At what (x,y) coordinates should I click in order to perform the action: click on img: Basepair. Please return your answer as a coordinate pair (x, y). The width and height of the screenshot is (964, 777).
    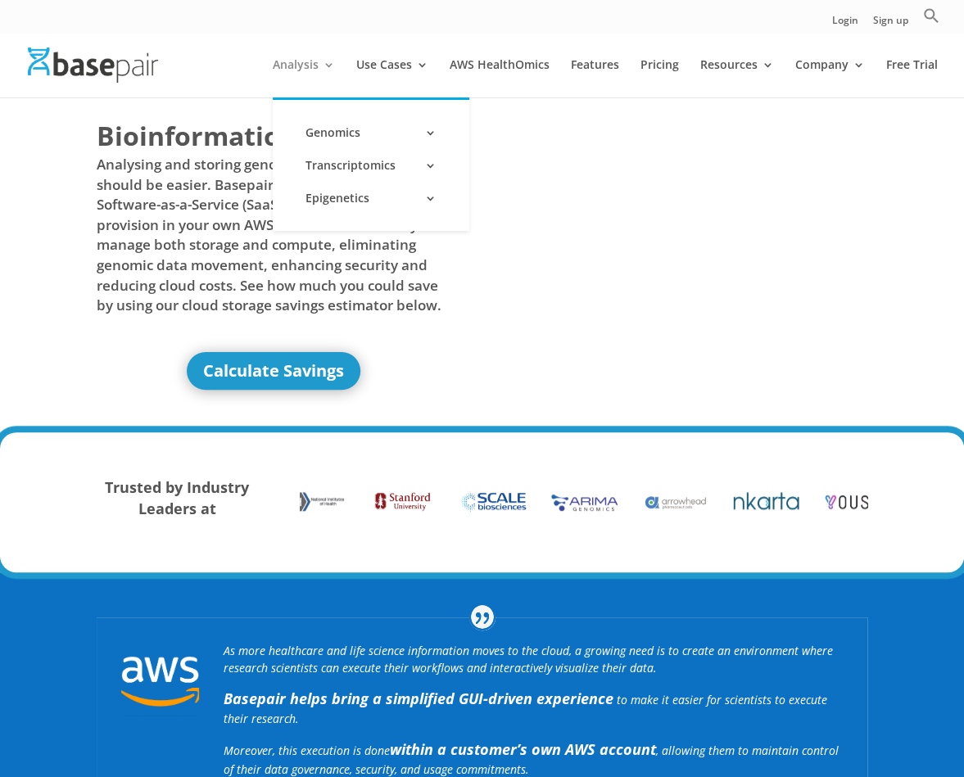
    Looking at the image, I should click on (93, 65).